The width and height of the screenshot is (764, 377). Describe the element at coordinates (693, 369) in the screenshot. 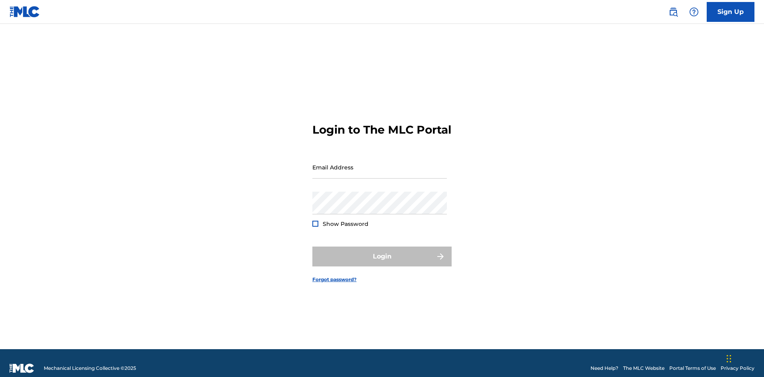

I see `a: Portal Terms of Use` at that location.